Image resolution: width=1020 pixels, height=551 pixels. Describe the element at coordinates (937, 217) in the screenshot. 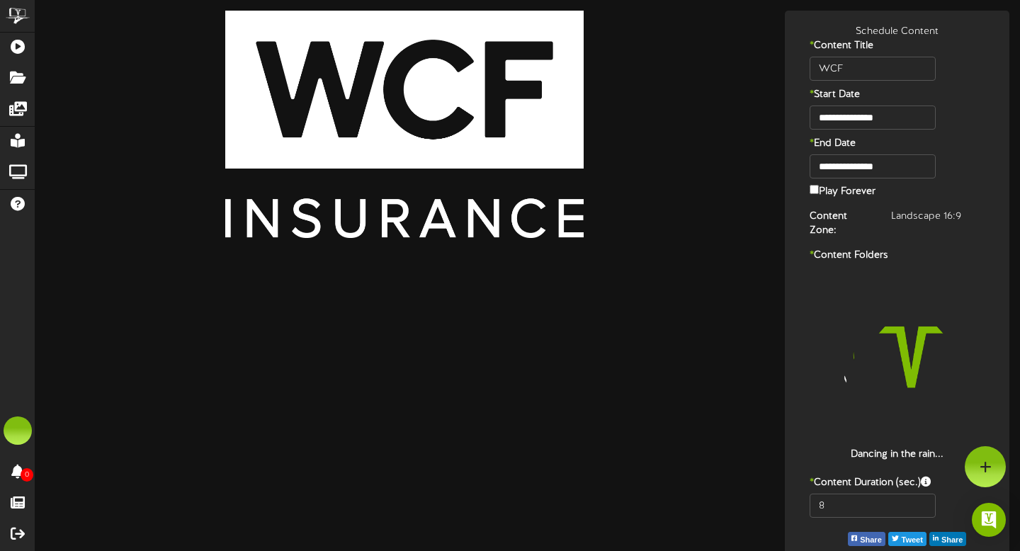

I see `div: Landscape 16:9` at that location.